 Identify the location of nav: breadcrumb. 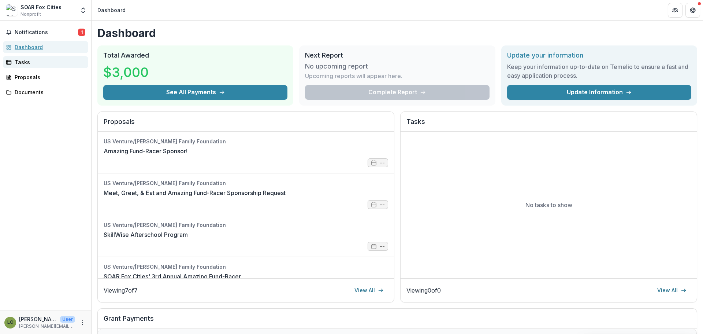
(111, 10).